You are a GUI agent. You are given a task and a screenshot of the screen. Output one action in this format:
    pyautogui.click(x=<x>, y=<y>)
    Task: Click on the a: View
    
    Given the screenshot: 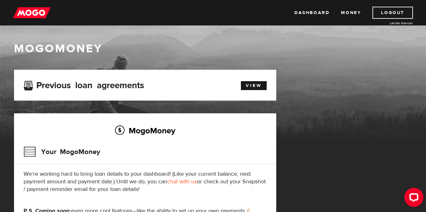 What is the action you would take?
    pyautogui.click(x=254, y=86)
    